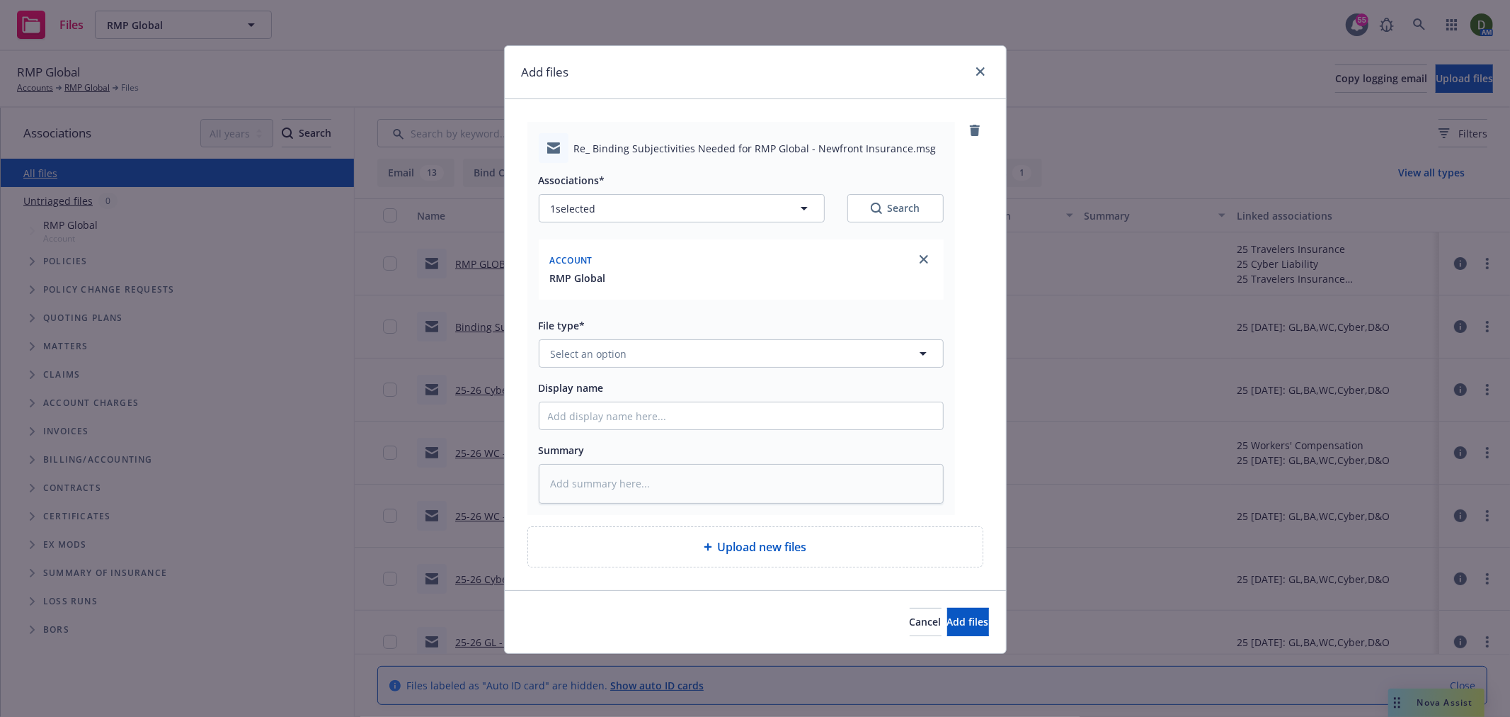  Describe the element at coordinates (545, 72) in the screenshot. I see `h1: Add files` at that location.